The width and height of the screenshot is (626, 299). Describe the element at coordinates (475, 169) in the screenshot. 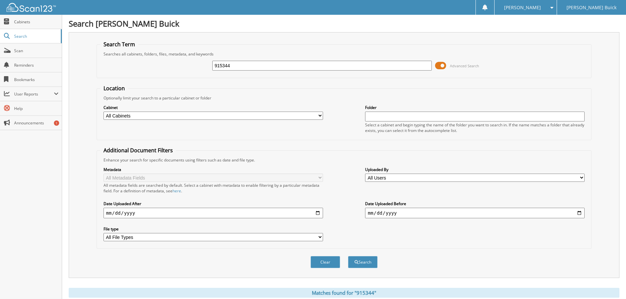

I see `label: Uploaded By` at that location.